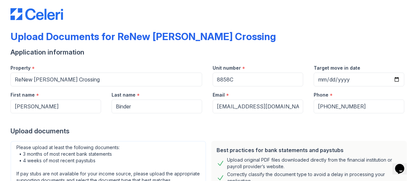  Describe the element at coordinates (218, 95) in the screenshot. I see `label: Email` at that location.